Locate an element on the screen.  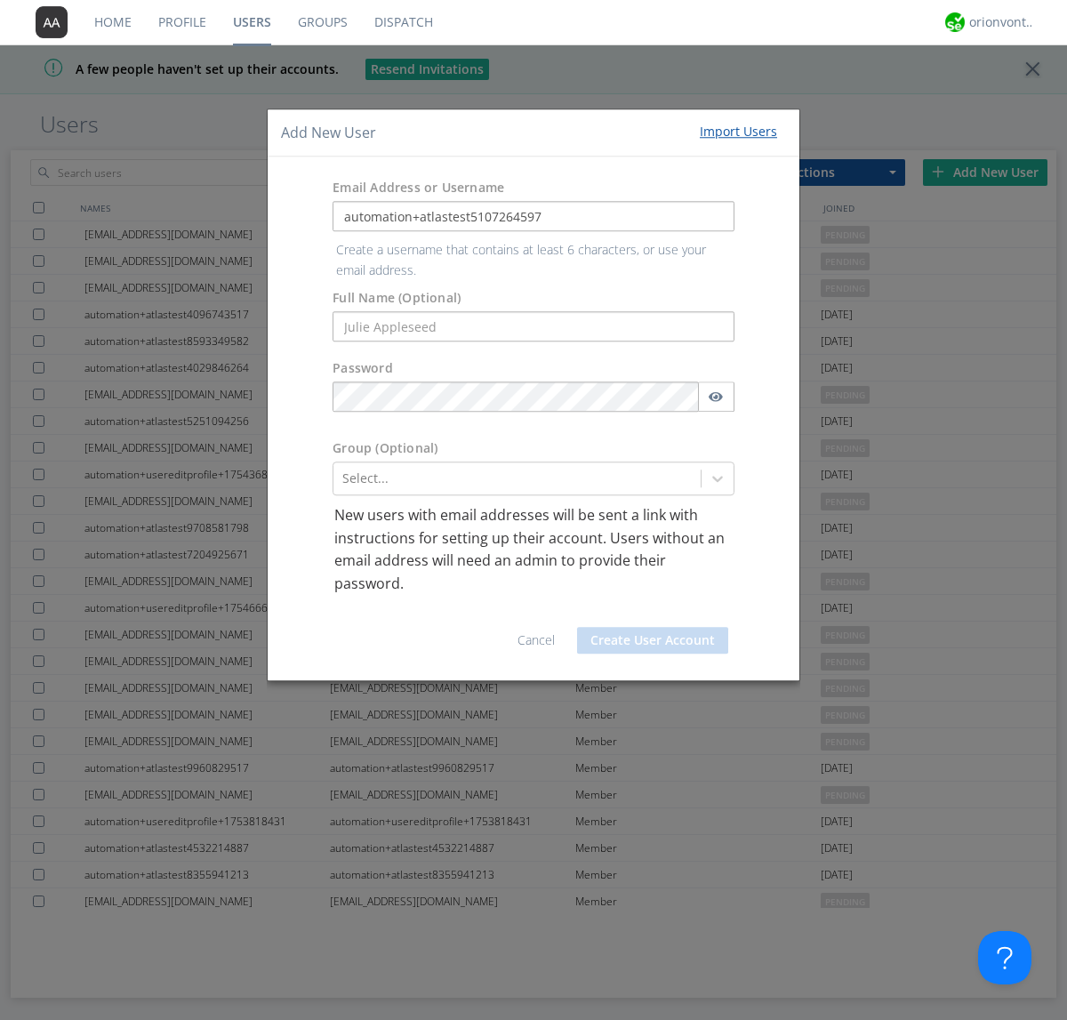
label: Email Address or Username is located at coordinates (418, 189).